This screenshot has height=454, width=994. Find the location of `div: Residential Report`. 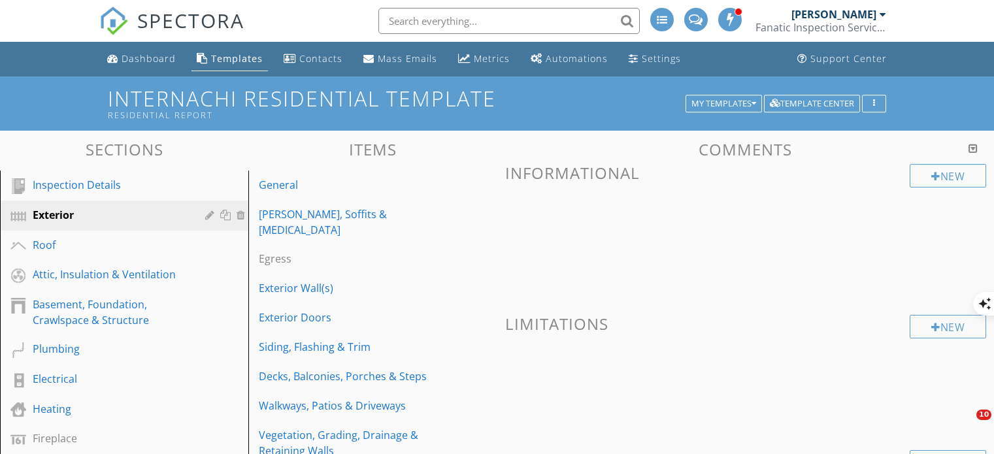

div: Residential Report is located at coordinates (399, 115).